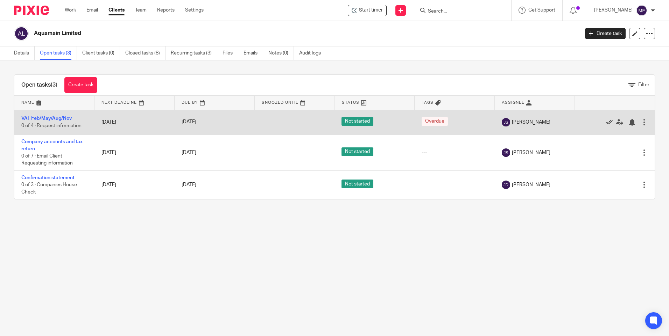  What do you see at coordinates (250, 33) in the screenshot?
I see `h2: Aquamain Limited` at bounding box center [250, 33].